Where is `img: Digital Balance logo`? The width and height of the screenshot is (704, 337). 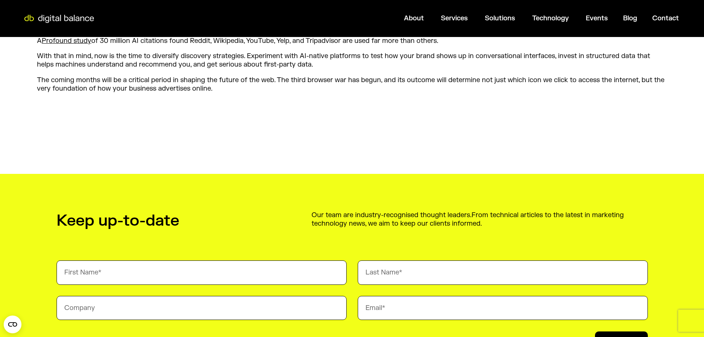
img: Digital Balance logo is located at coordinates (59, 19).